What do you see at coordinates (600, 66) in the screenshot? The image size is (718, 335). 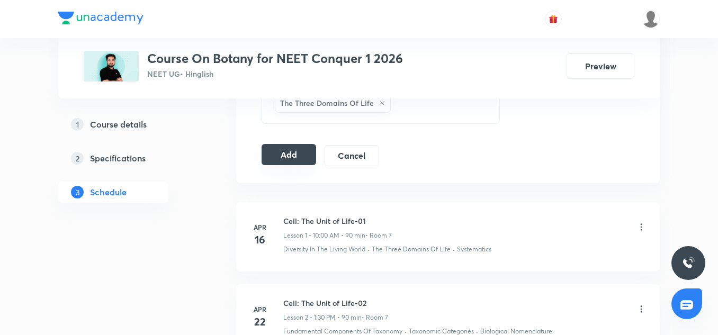 I see `button: Preview` at bounding box center [600, 66].